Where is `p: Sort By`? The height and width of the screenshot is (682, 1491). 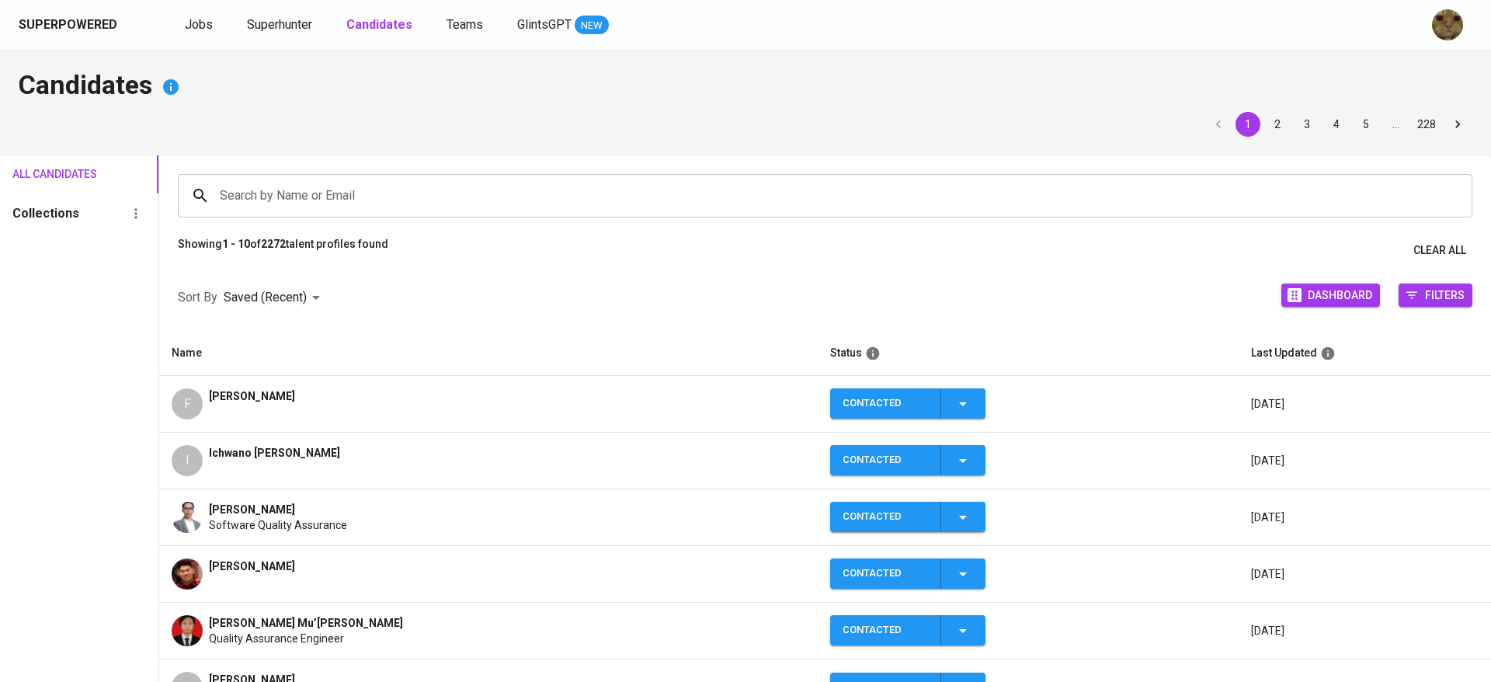
p: Sort By is located at coordinates (197, 297).